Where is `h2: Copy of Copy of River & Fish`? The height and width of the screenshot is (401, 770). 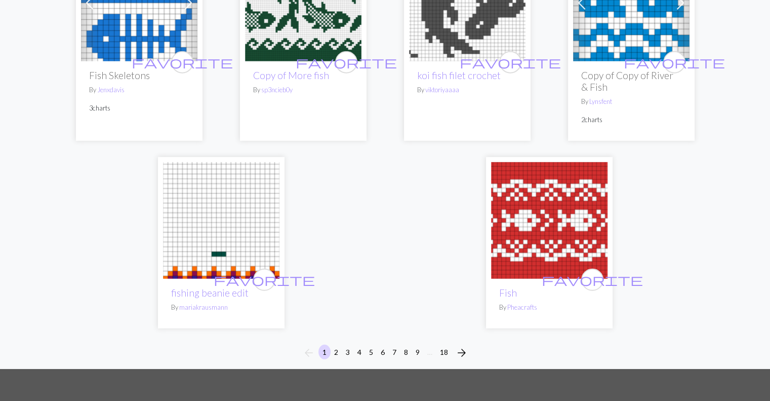 h2: Copy of Copy of River & Fish is located at coordinates (632, 81).